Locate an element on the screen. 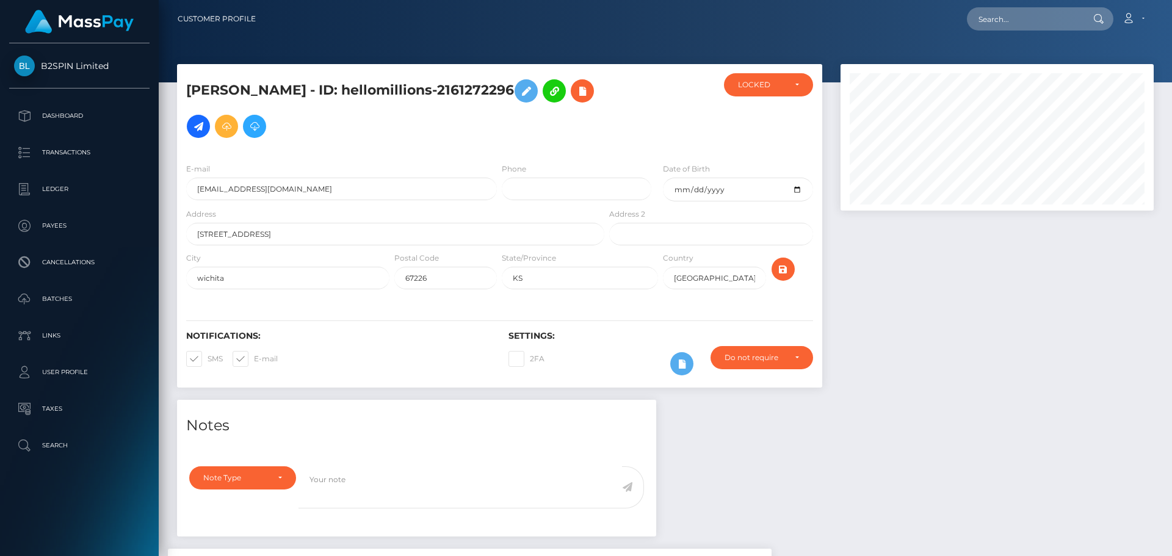 The width and height of the screenshot is (1172, 556). a: User Profile is located at coordinates (79, 372).